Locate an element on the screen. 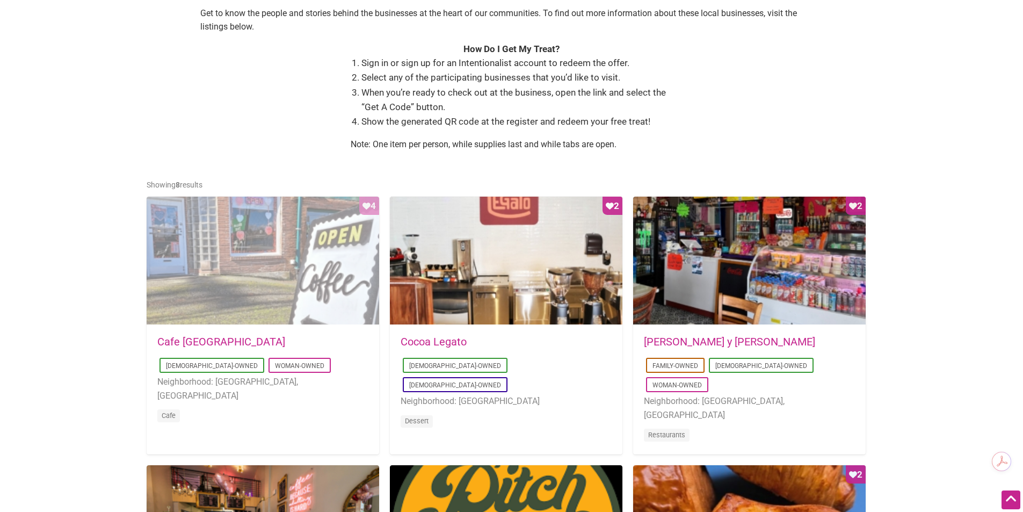 The height and width of the screenshot is (512, 1023). span: Showing results is located at coordinates (175, 185).